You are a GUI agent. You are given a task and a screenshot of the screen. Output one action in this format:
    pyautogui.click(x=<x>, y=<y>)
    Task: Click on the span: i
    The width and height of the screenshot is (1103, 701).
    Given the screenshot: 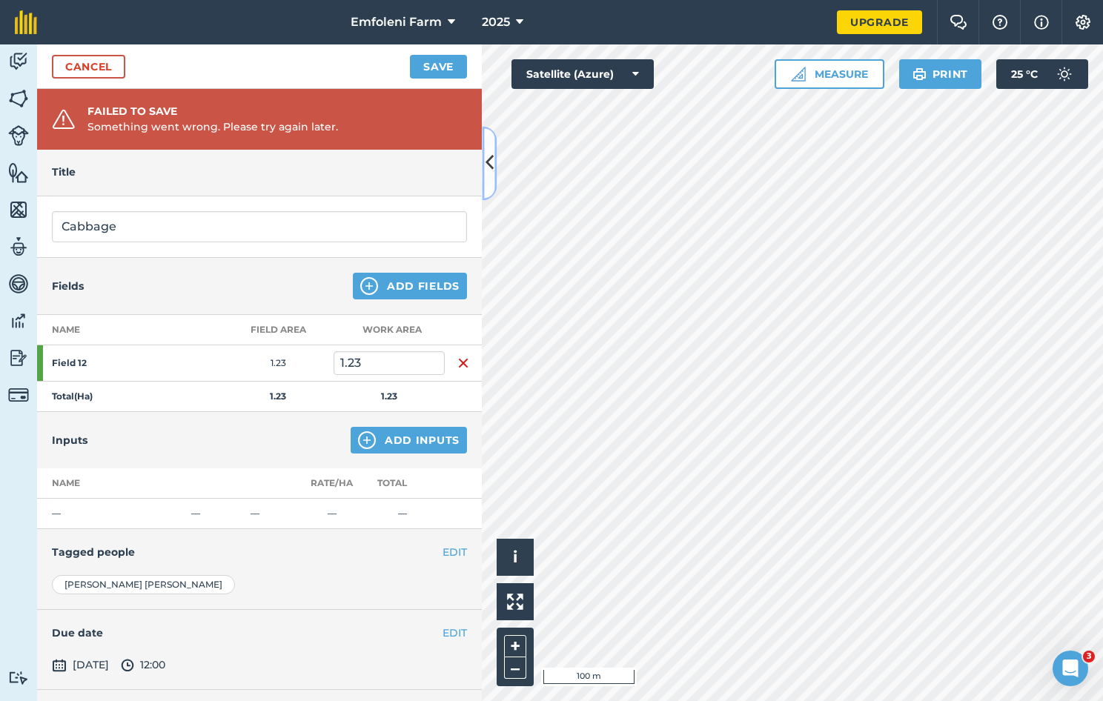 What is the action you would take?
    pyautogui.click(x=515, y=557)
    